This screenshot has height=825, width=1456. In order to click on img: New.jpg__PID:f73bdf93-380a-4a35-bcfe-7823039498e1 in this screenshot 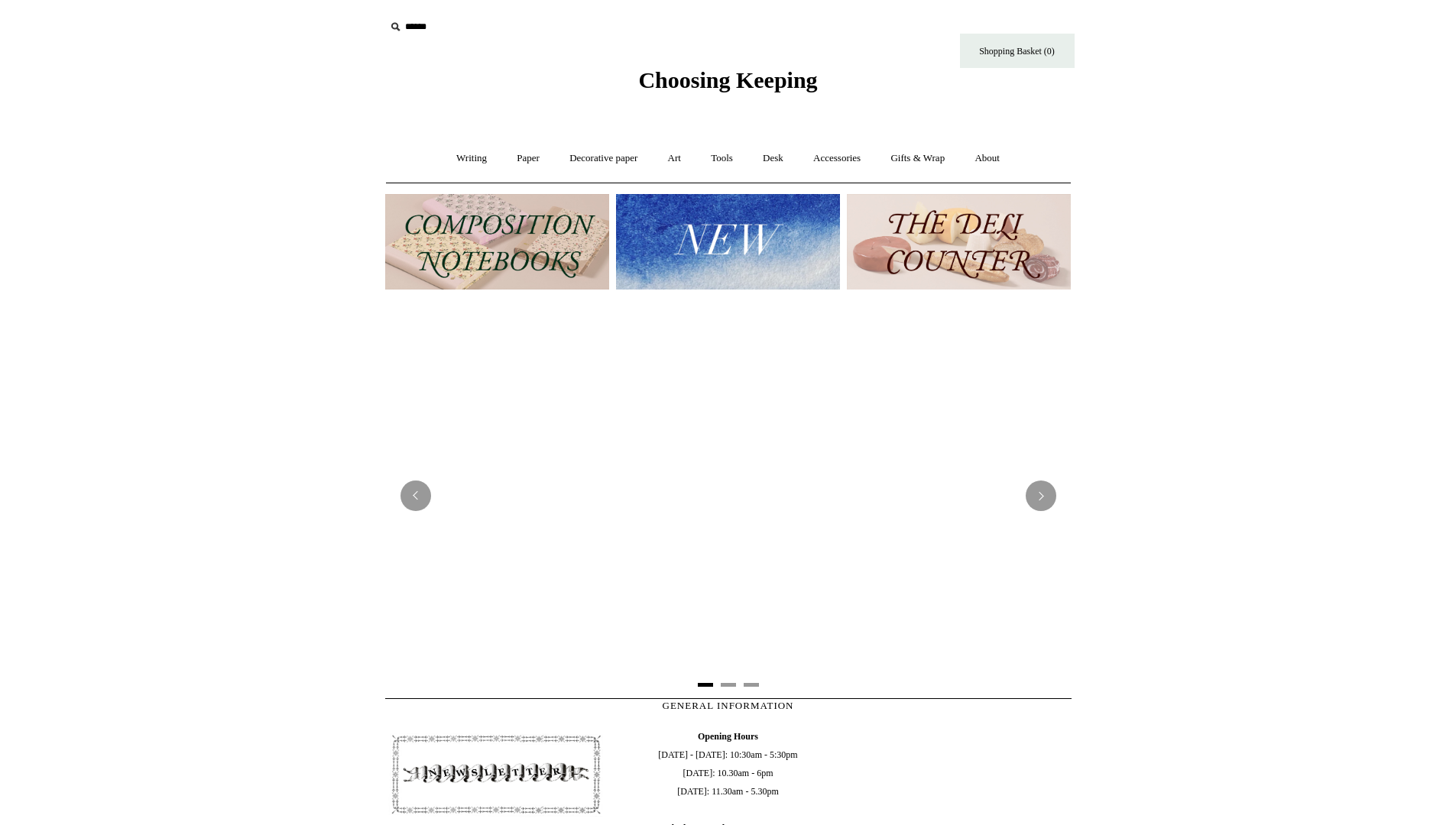, I will do `click(728, 241)`.